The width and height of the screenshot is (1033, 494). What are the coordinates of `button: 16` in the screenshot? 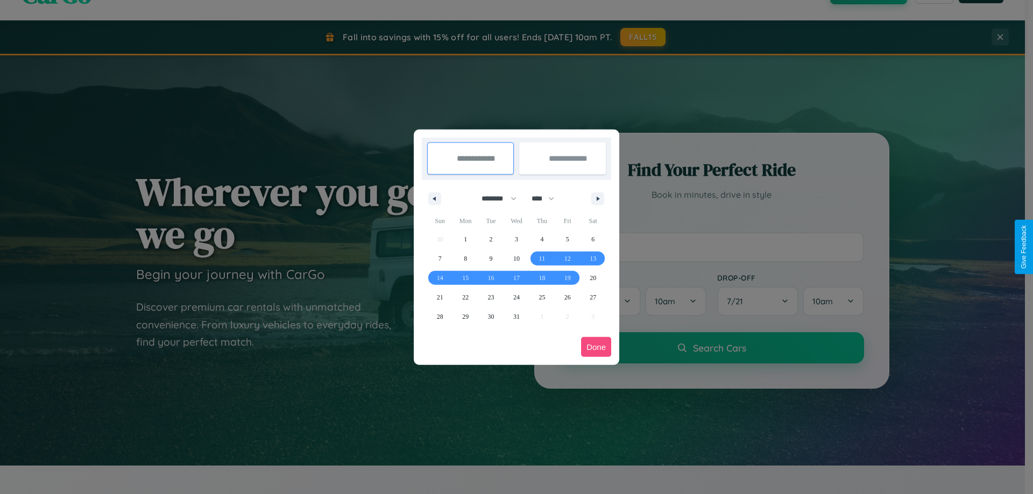 It's located at (491, 278).